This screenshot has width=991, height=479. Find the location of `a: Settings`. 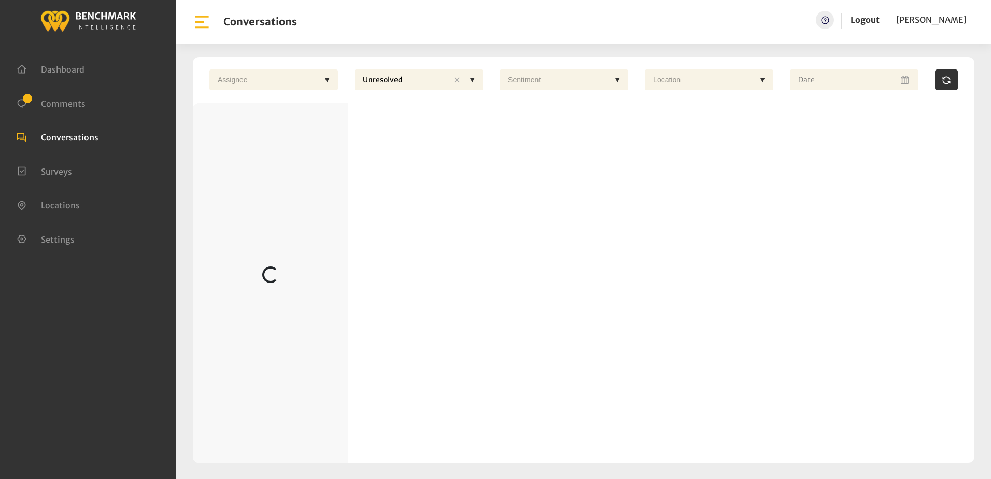

a: Settings is located at coordinates (46, 238).